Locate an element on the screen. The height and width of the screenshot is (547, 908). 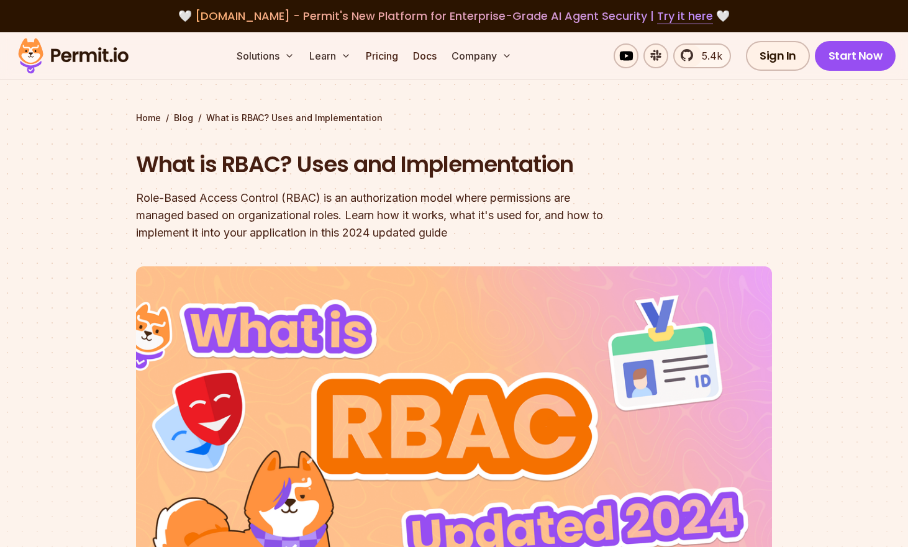
button: Learn is located at coordinates (330, 56).